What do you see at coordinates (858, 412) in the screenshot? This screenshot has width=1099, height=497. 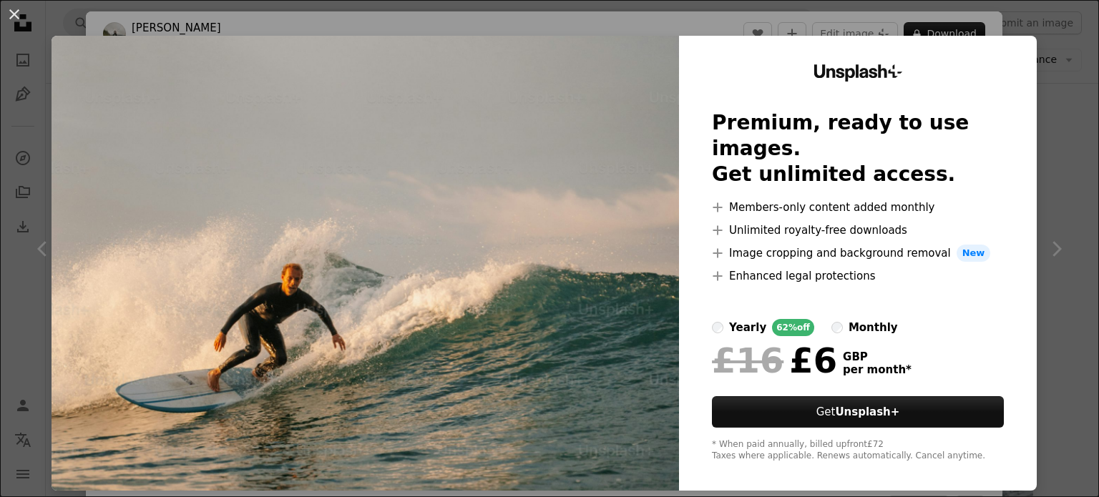 I see `button: GetUnsplash+` at bounding box center [858, 412].